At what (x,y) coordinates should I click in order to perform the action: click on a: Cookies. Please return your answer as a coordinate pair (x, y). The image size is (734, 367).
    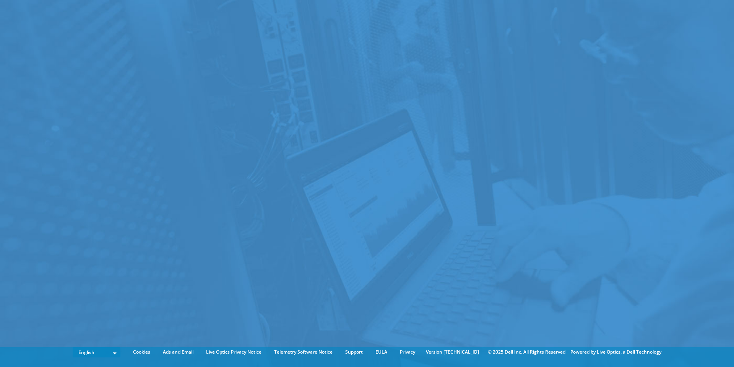
    Looking at the image, I should click on (142, 352).